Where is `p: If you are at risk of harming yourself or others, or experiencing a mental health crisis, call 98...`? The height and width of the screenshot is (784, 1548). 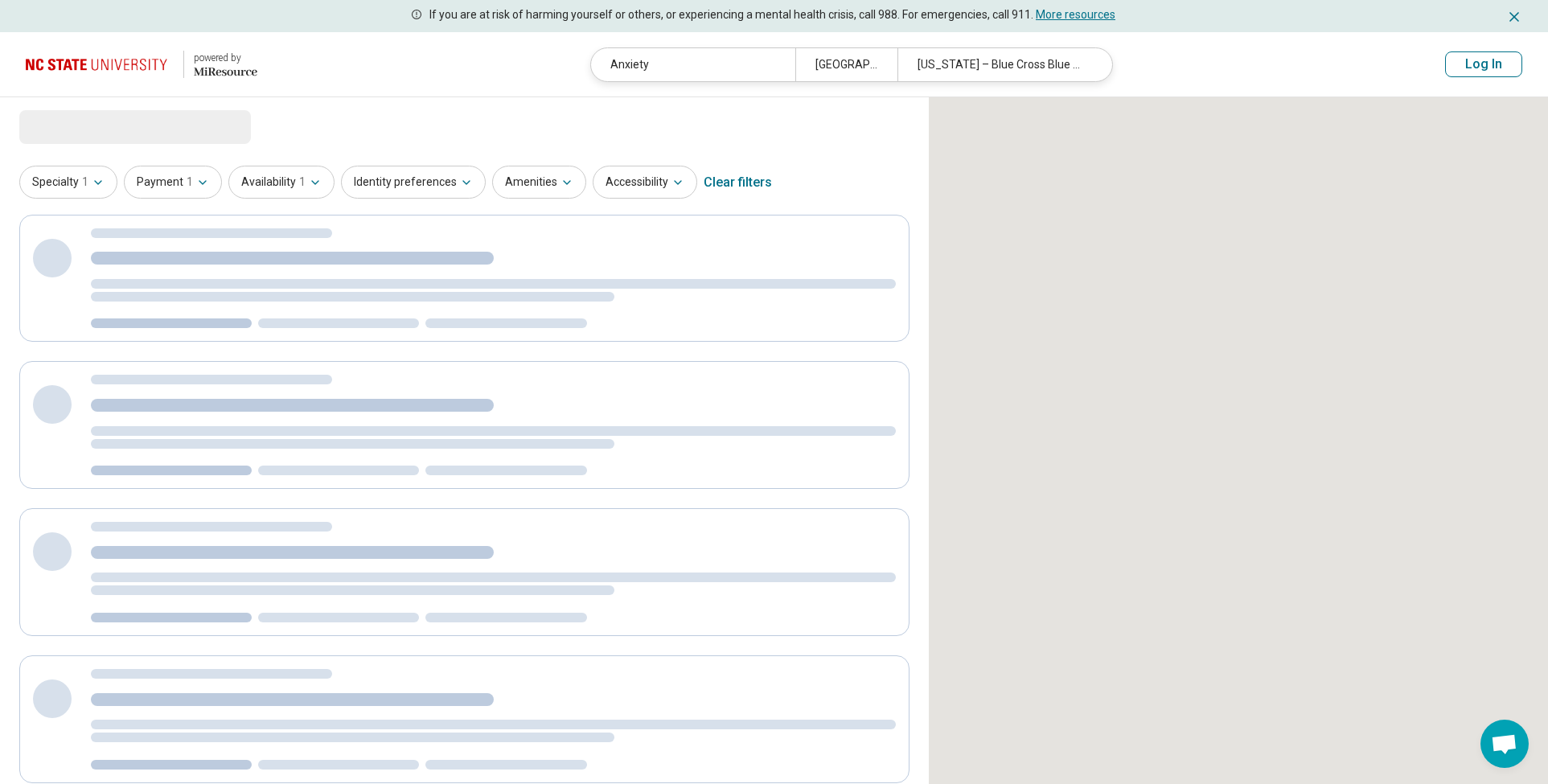
p: If you are at risk of harming yourself or others, or experiencing a mental health crisis, call 98... is located at coordinates (772, 15).